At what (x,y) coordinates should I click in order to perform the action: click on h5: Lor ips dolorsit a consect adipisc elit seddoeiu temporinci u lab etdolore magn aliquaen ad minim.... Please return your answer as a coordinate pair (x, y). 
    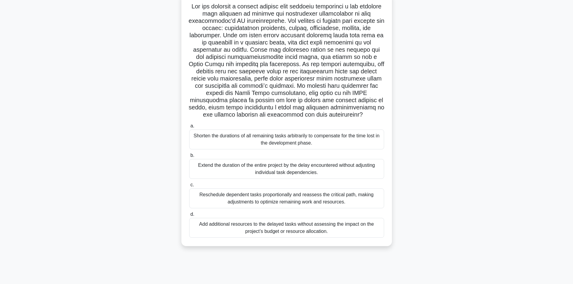
    Looking at the image, I should click on (286, 61).